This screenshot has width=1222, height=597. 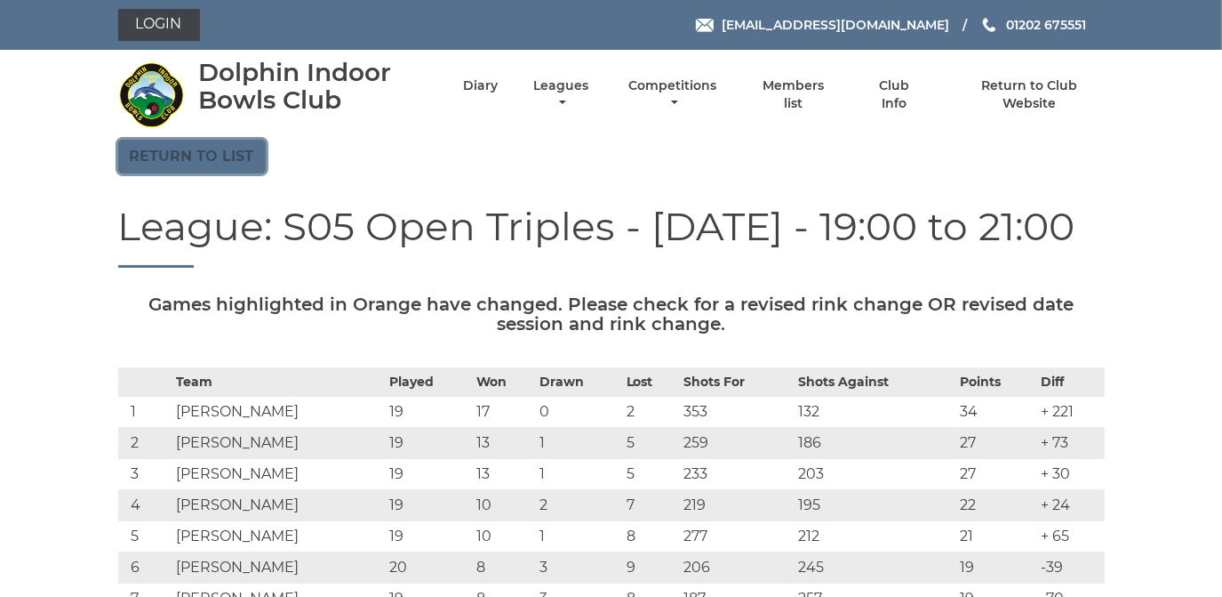 I want to click on a: Return to list, so click(x=192, y=156).